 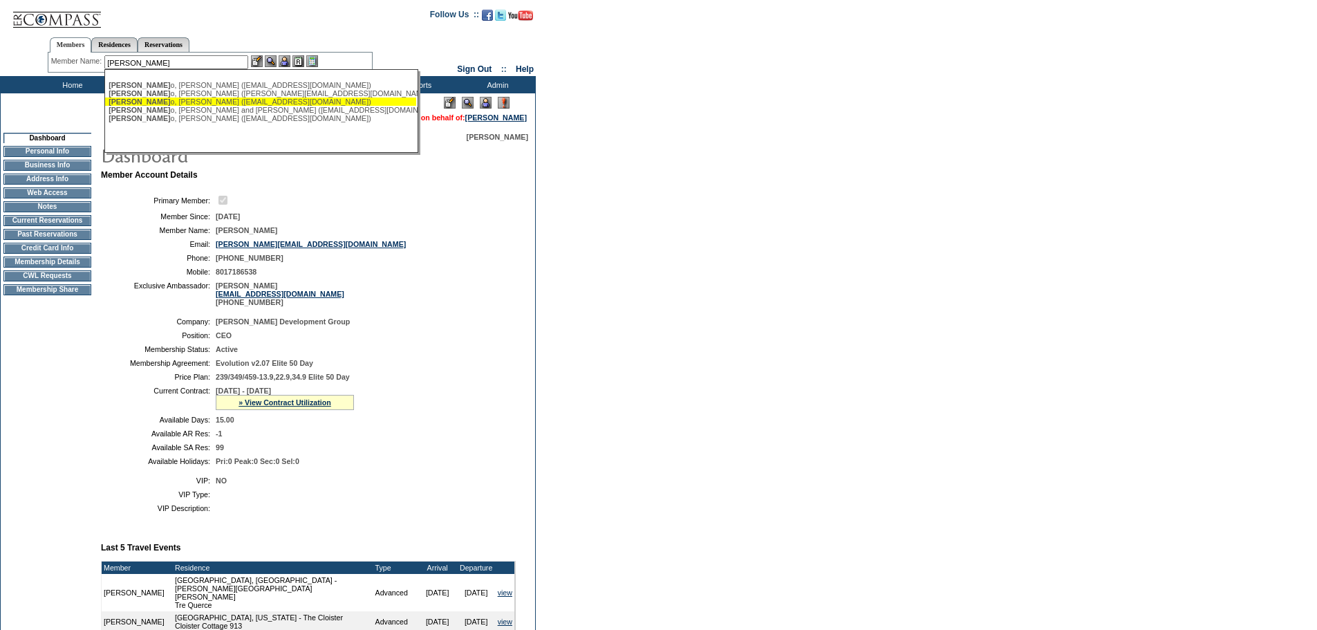 I want to click on td: Credit Card Info, so click(x=47, y=248).